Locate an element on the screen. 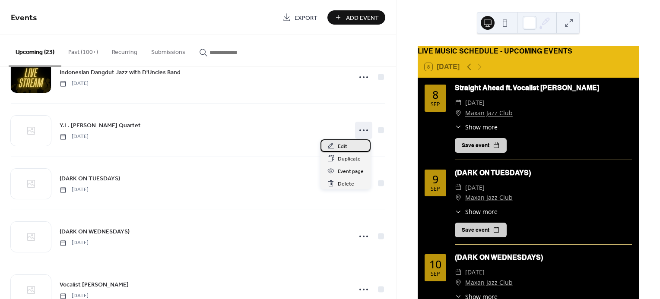 The height and width of the screenshot is (299, 660). span: Indonesian Dangdut Jazz with D'Uncles Band is located at coordinates (120, 73).